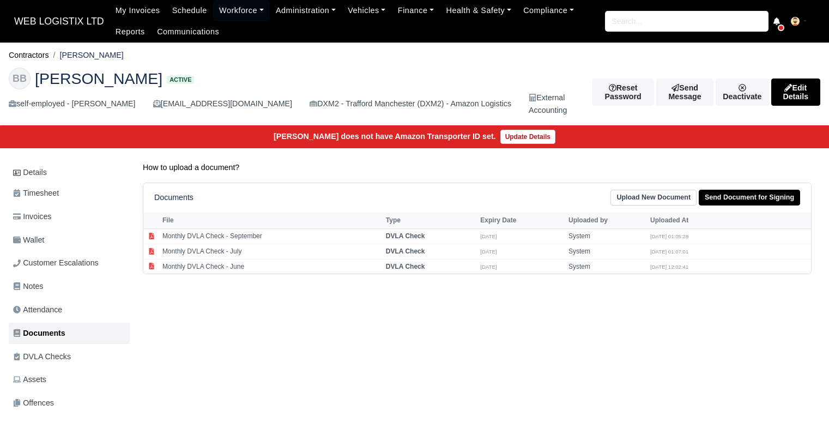 This screenshot has width=829, height=423. What do you see at coordinates (130, 32) in the screenshot?
I see `a: Reports` at bounding box center [130, 32].